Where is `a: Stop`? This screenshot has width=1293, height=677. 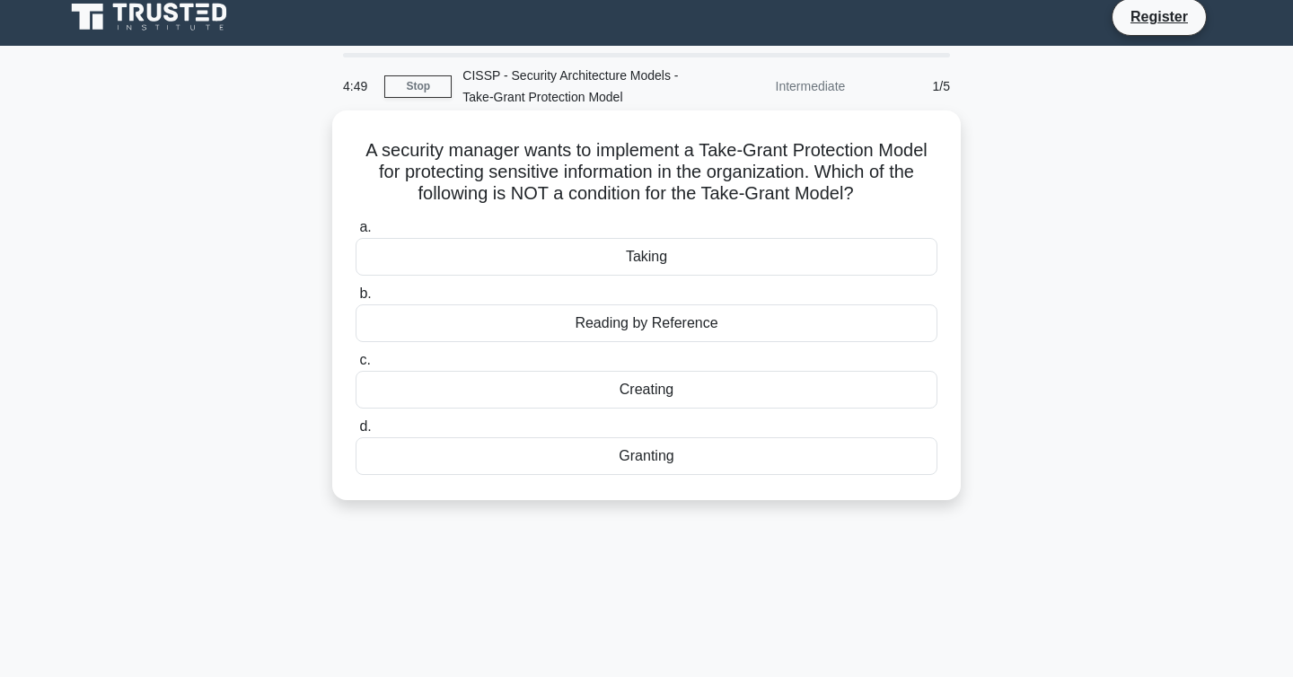
a: Stop is located at coordinates (418, 86).